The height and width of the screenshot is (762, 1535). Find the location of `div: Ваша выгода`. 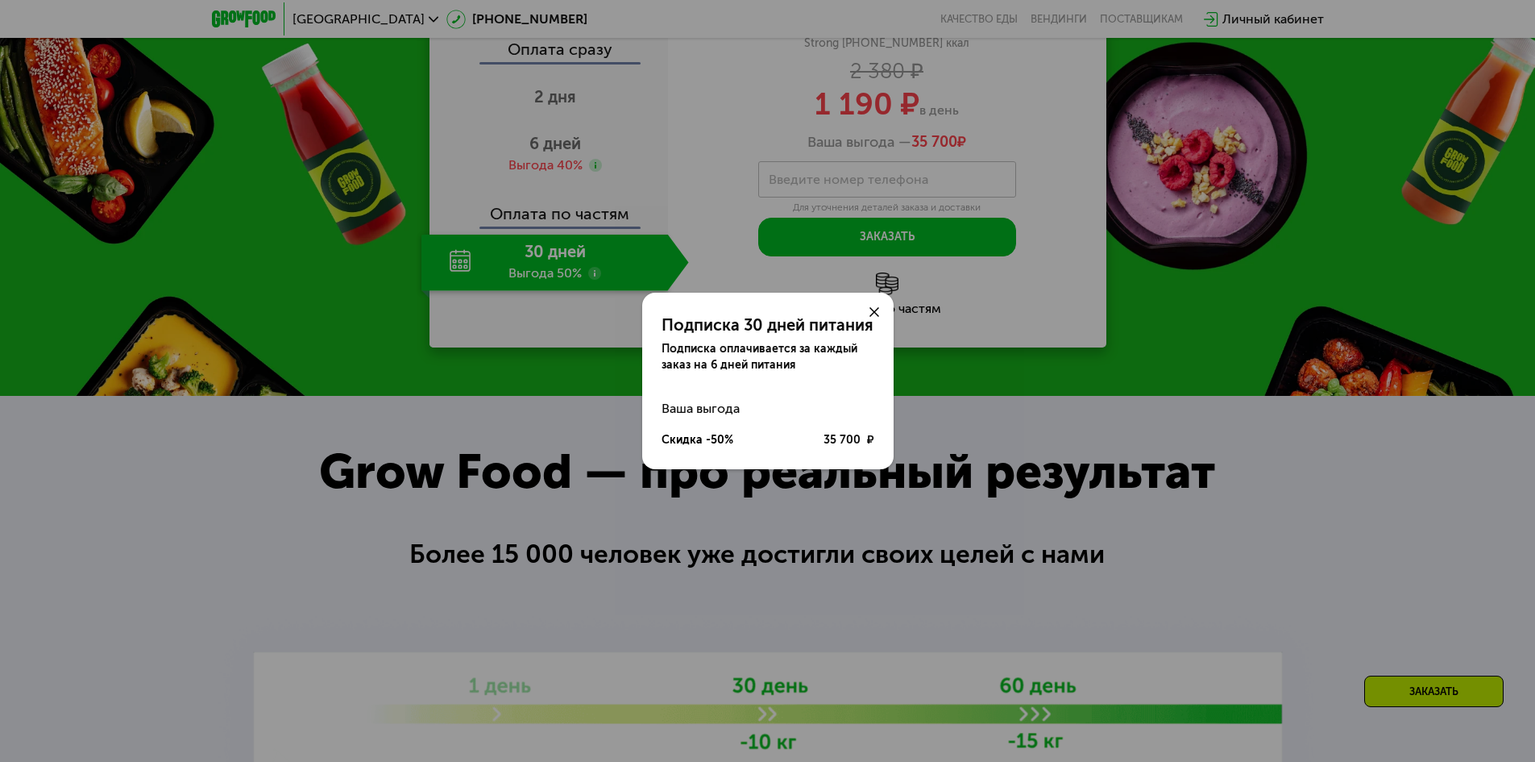

div: Ваша выгода is located at coordinates (768, 409).